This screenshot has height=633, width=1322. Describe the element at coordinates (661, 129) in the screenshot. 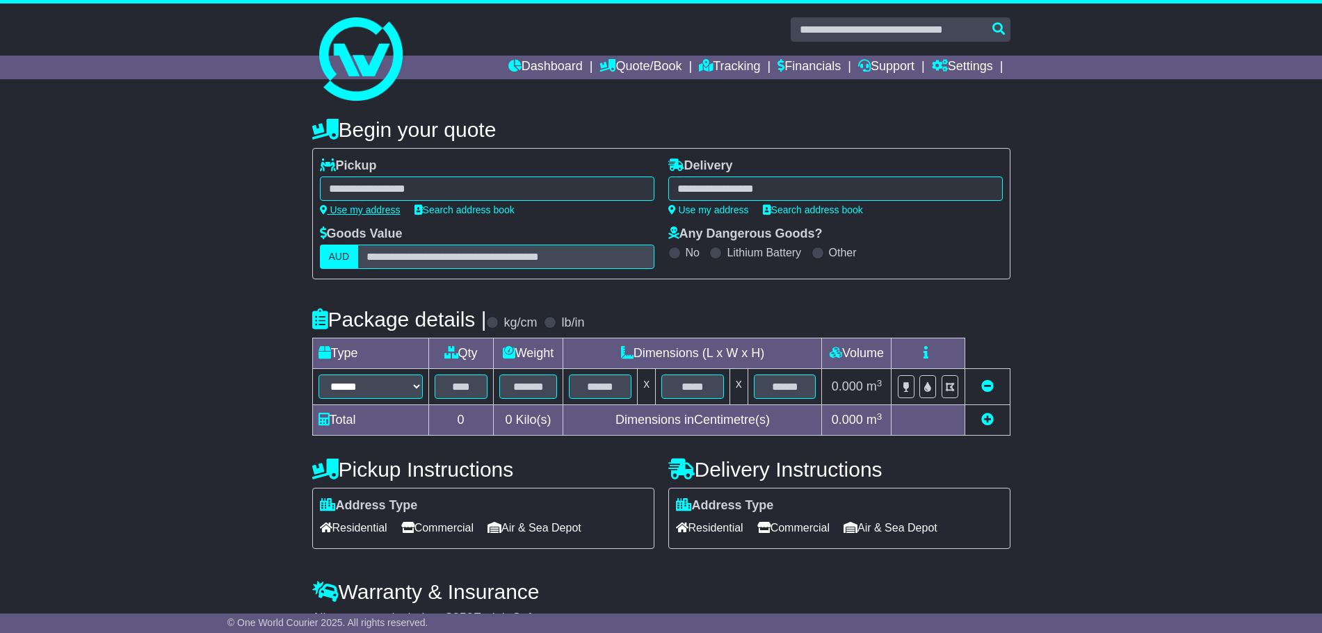

I see `h4: Begin your quote` at that location.